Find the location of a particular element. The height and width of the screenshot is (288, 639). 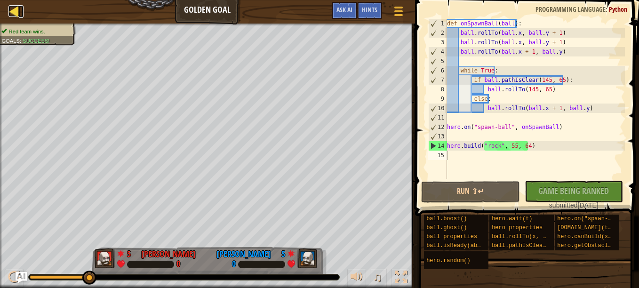

span: Programming language is located at coordinates (571, 9).